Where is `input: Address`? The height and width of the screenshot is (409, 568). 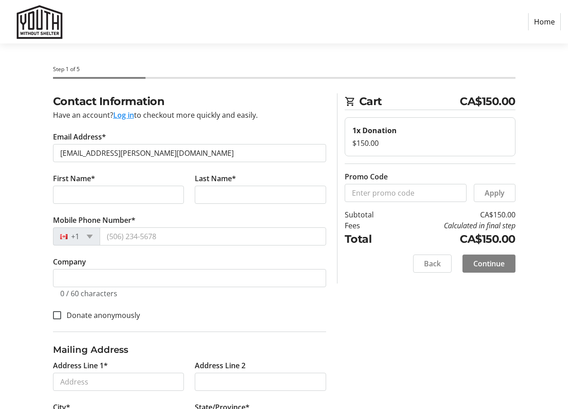
input: Address is located at coordinates (119, 382).